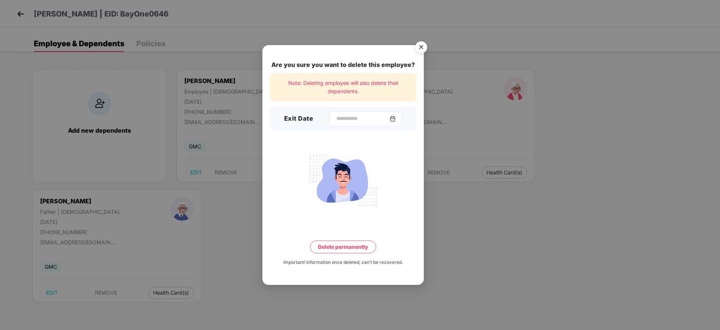 The height and width of the screenshot is (330, 720). I want to click on img: svg+xml;base64,PHN2ZyB4bWxucz0iaHR0cDovL3d3dy53My5vcmcvMjAwMC9zdmciIHdpZHRoPSI1NiIgaGVpZ2h0PSI1Ni..., so click(421, 48).